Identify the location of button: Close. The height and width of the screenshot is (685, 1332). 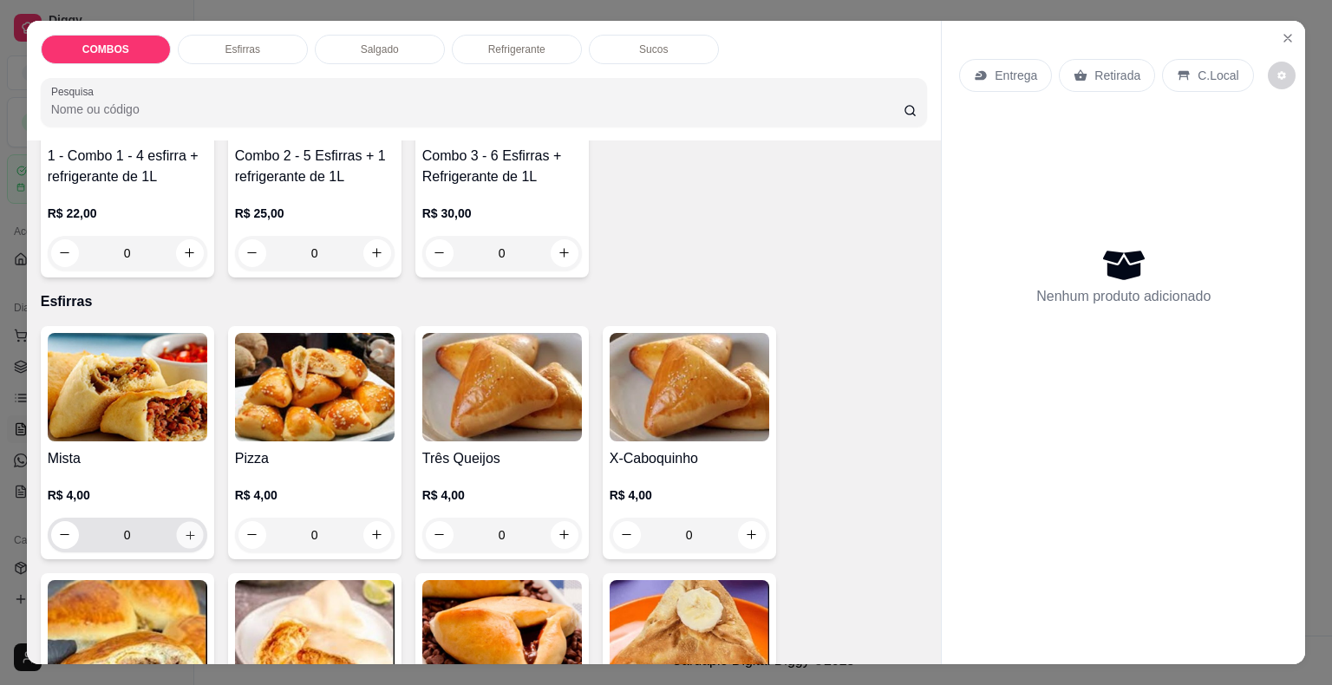
(1288, 38).